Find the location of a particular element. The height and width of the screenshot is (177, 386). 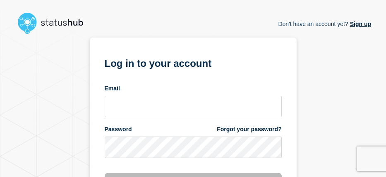

input: email input is located at coordinates (193, 107).